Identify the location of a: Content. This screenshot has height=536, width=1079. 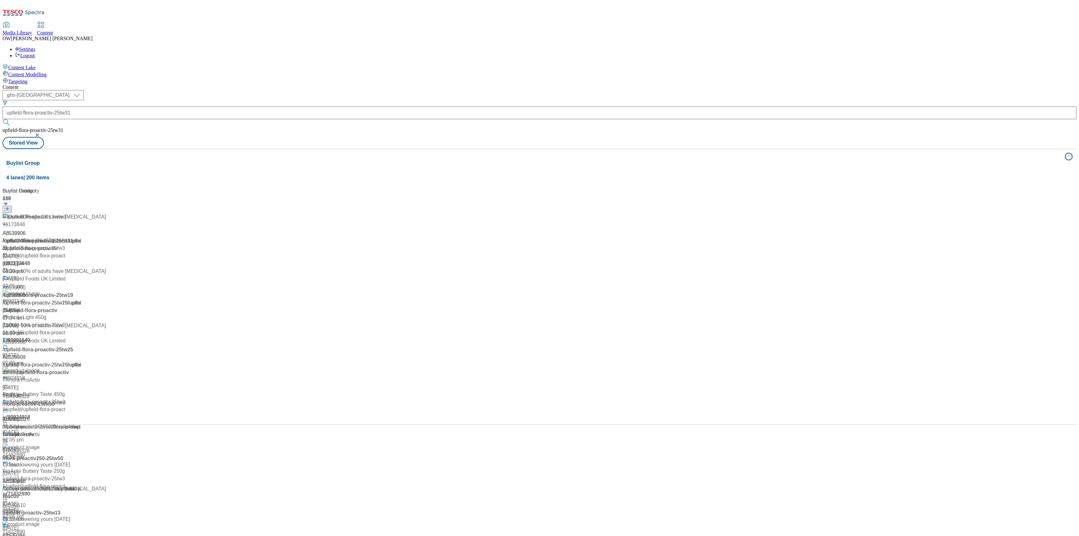
(45, 29).